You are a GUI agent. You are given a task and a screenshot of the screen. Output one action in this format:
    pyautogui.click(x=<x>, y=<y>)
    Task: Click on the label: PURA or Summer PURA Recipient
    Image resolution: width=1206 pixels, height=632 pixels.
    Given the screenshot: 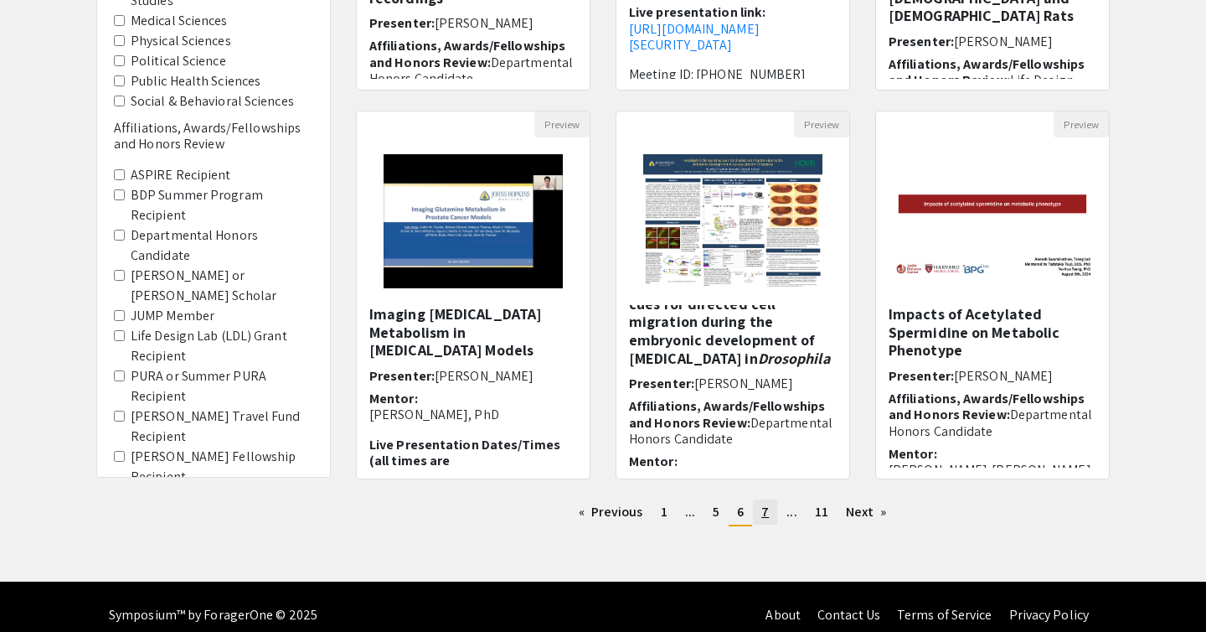 What is the action you would take?
    pyautogui.click(x=222, y=386)
    